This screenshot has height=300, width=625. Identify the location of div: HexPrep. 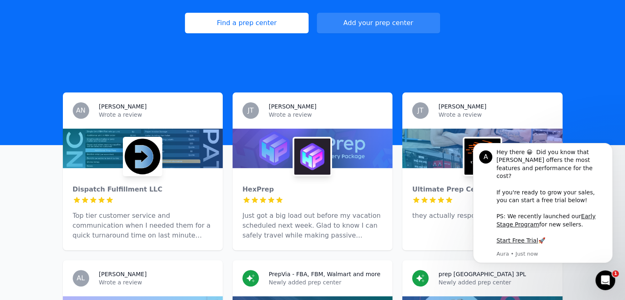
(312, 189).